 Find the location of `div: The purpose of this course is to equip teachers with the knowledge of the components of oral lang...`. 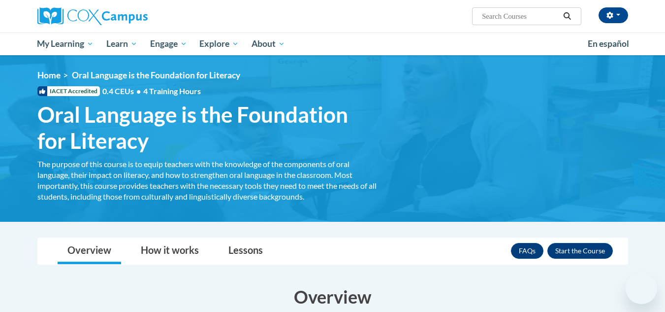

div: The purpose of this course is to equip teachers with the knowledge of the components of oral lang... is located at coordinates (207, 180).